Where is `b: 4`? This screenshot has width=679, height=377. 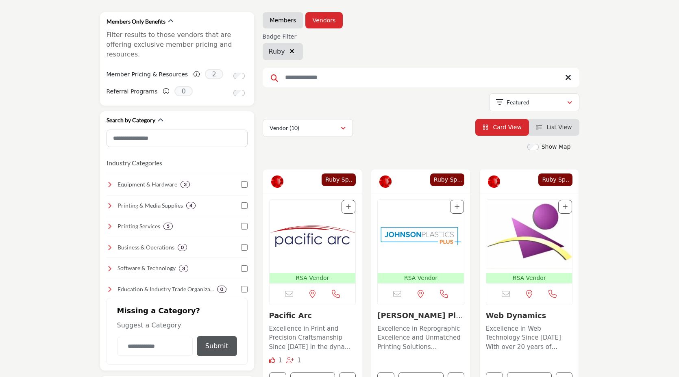 b: 4 is located at coordinates (191, 206).